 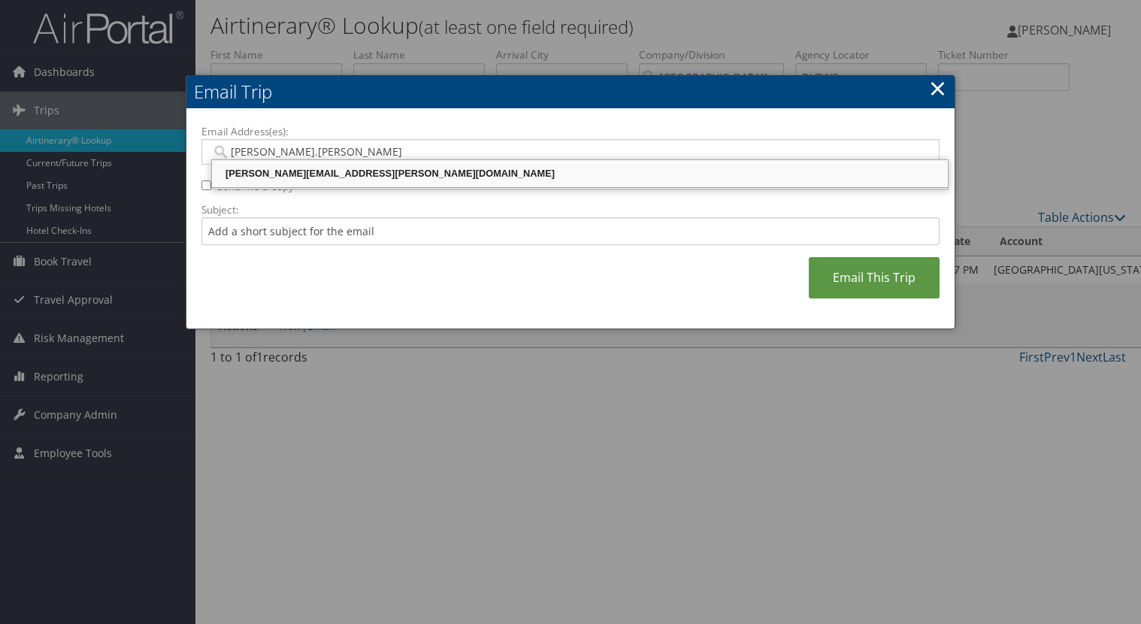 What do you see at coordinates (570, 92) in the screenshot?
I see `h2: Email Trip` at bounding box center [570, 92].